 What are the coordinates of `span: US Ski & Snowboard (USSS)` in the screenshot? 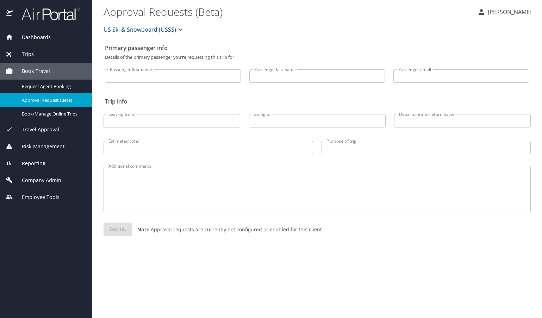 It's located at (140, 30).